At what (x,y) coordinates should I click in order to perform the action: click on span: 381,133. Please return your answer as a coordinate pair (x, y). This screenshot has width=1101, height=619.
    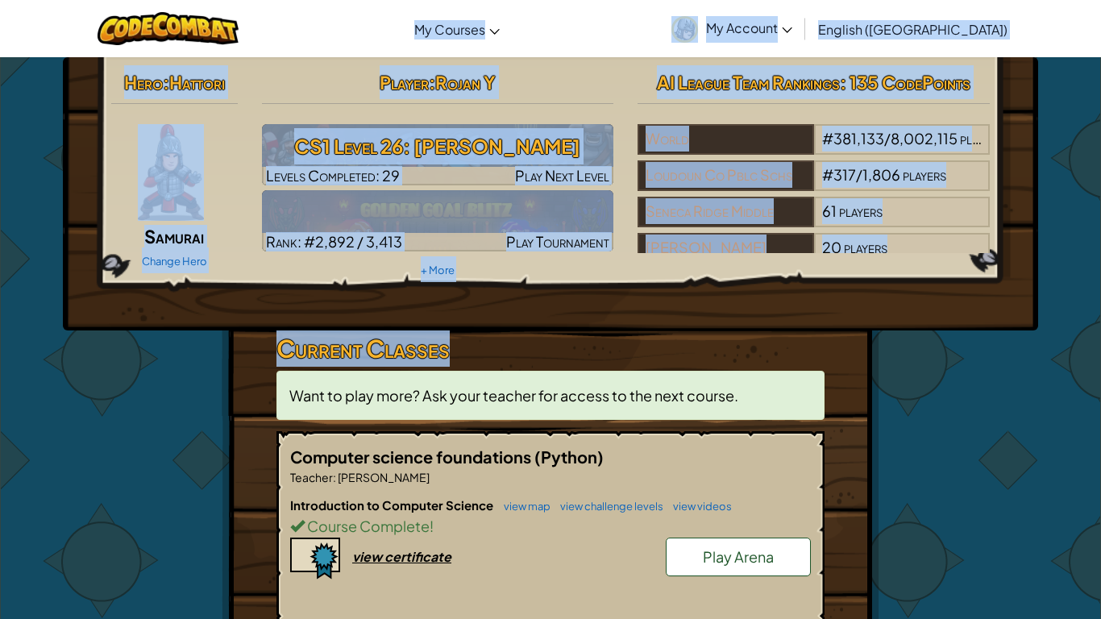
    Looking at the image, I should click on (859, 138).